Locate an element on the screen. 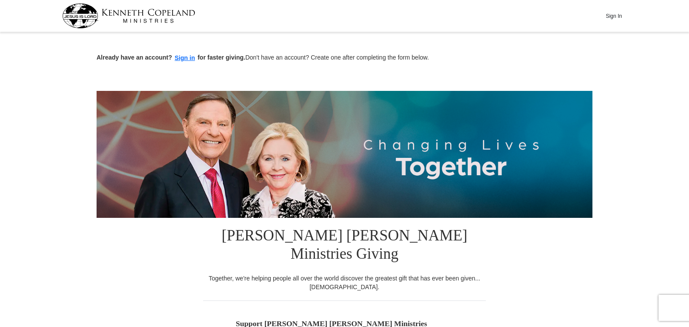 Image resolution: width=689 pixels, height=327 pixels. img: kcm-header-logo.svg is located at coordinates (129, 16).